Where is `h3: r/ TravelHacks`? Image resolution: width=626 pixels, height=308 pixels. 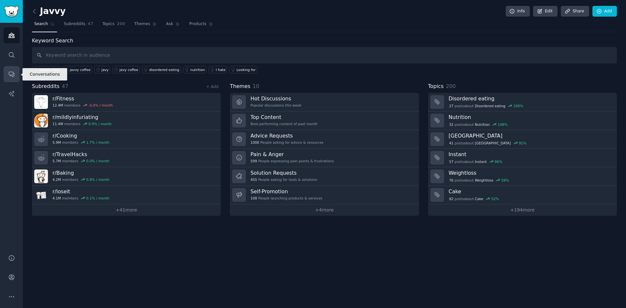
h3: r/ TravelHacks is located at coordinates (81, 154).